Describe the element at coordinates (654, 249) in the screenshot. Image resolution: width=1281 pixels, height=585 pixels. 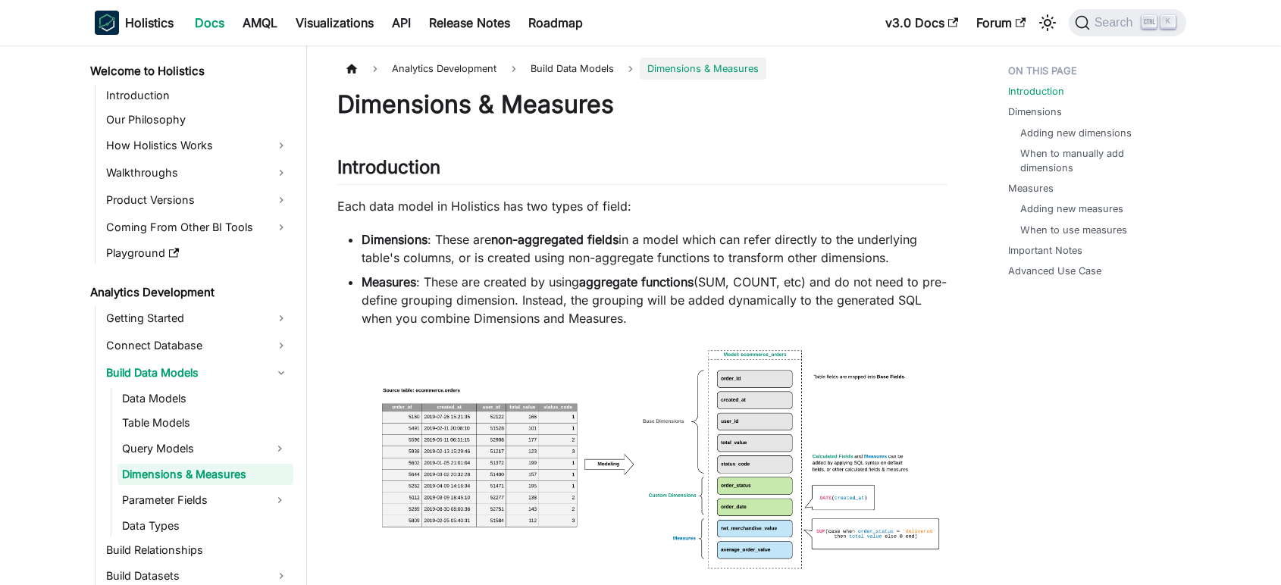
I see `li: : These are in a model which can refer directly to the underlying table's columns, or is created ...` at that location.